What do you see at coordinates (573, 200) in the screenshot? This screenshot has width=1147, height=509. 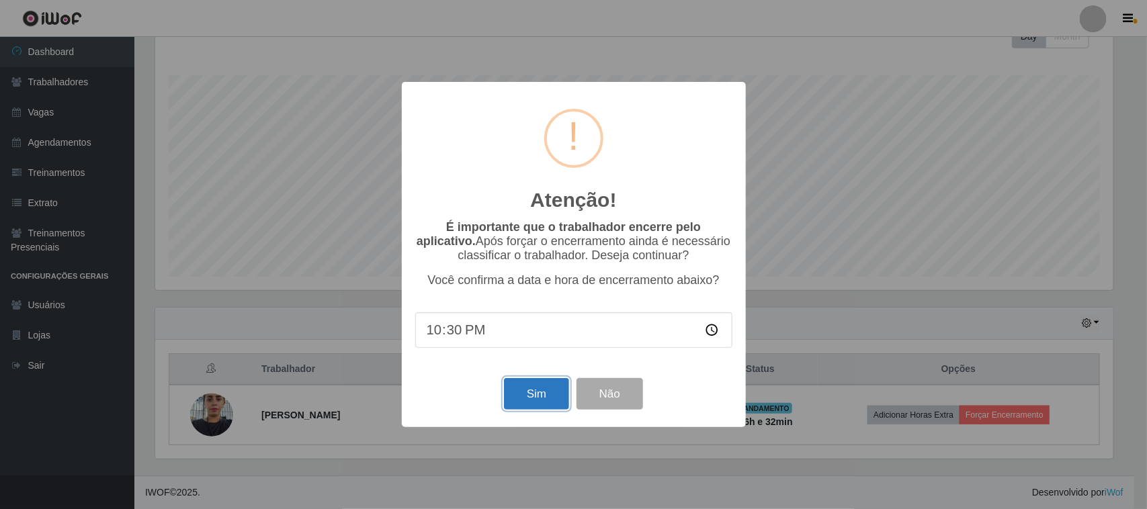 I see `h2: Atenção!` at bounding box center [573, 200].